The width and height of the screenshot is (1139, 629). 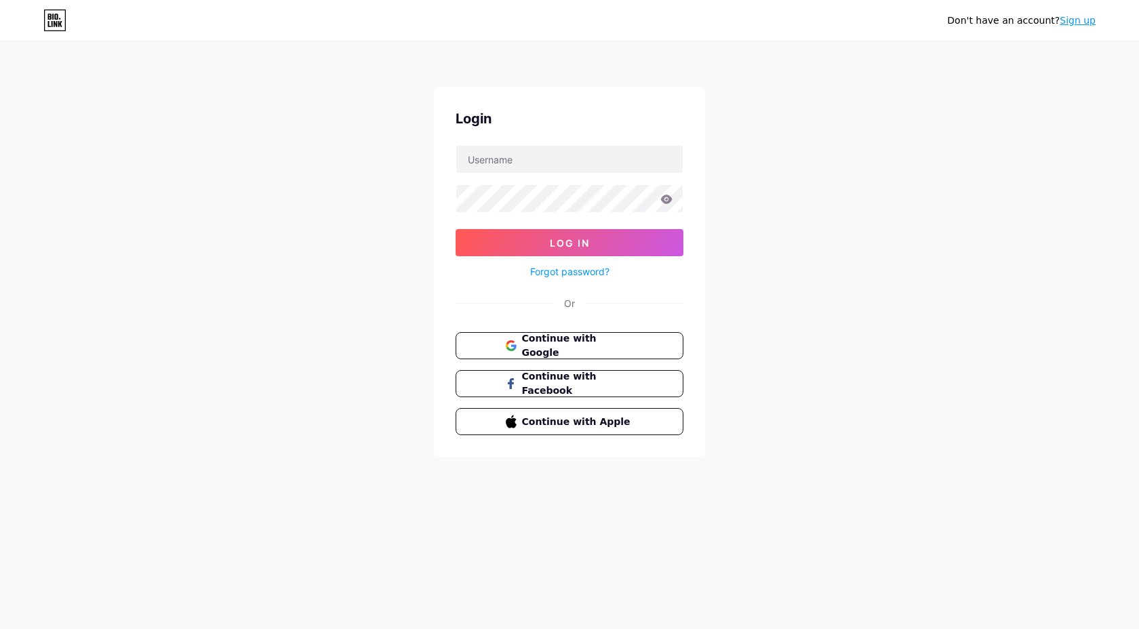 I want to click on a: Continue with Google, so click(x=569, y=346).